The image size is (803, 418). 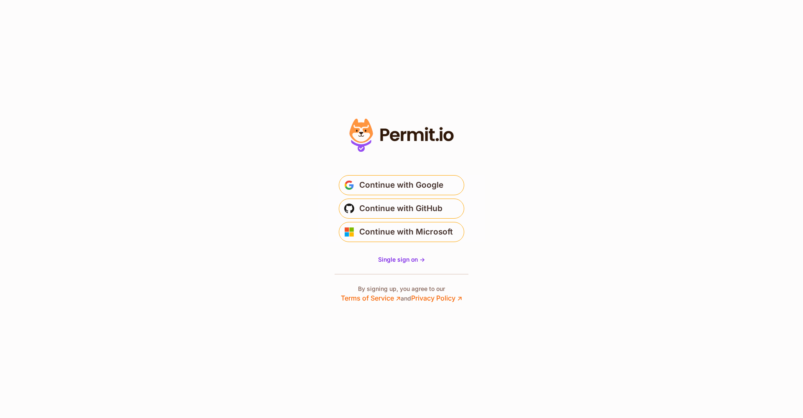 I want to click on button: Continue with Microsoft, so click(x=401, y=232).